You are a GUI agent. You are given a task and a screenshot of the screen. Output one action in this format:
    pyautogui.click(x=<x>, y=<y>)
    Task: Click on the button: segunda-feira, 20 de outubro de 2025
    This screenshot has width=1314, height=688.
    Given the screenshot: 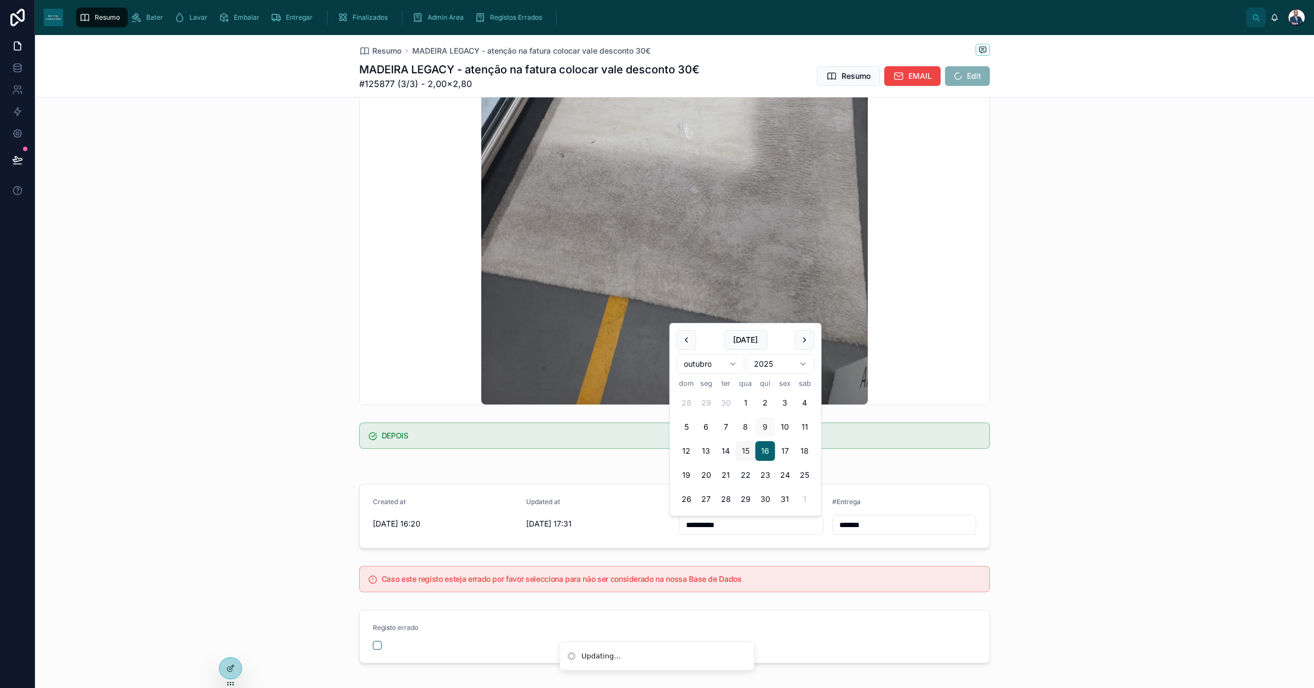 What is the action you would take?
    pyautogui.click(x=706, y=475)
    